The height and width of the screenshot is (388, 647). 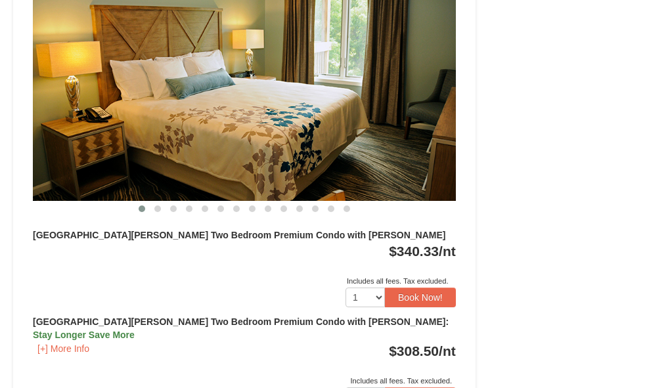 I want to click on strong: $340.33, so click(x=422, y=251).